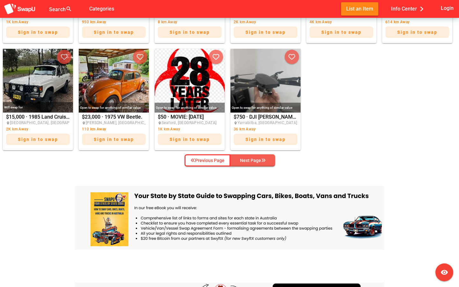 This screenshot has height=287, width=459. Describe the element at coordinates (208, 160) in the screenshot. I see `div: Previous Page` at that location.